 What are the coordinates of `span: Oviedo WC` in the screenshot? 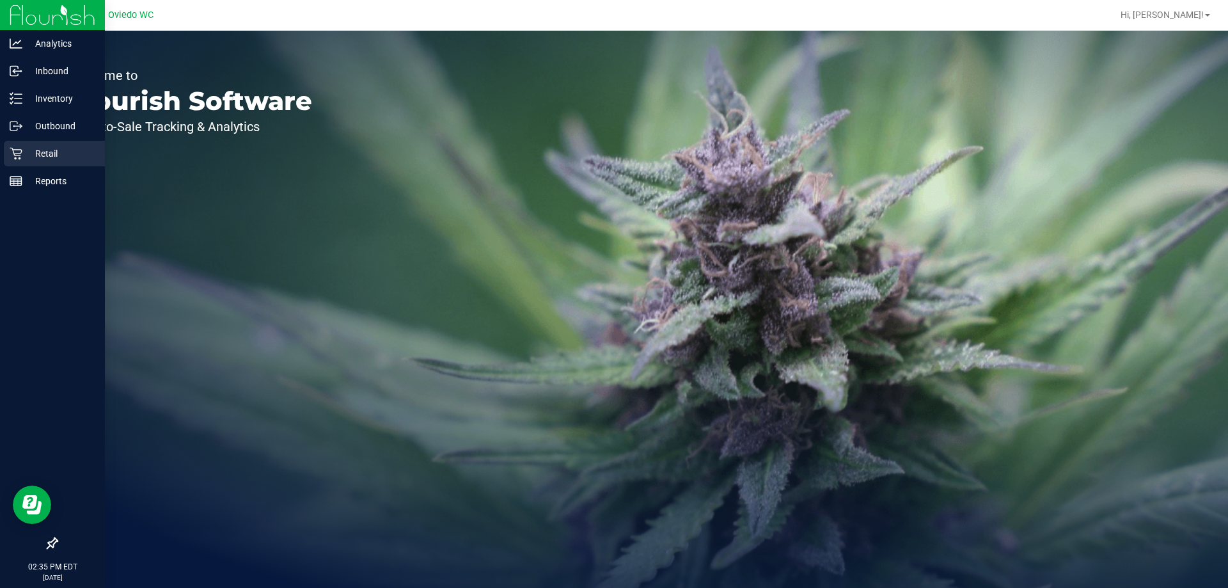 It's located at (130, 15).